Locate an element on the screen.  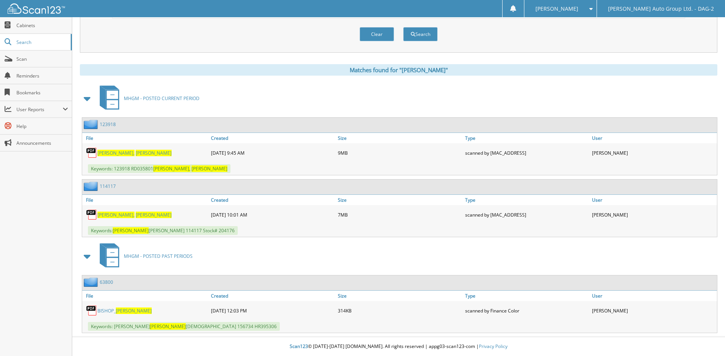
div: scanned by Finance Color is located at coordinates (527, 311).